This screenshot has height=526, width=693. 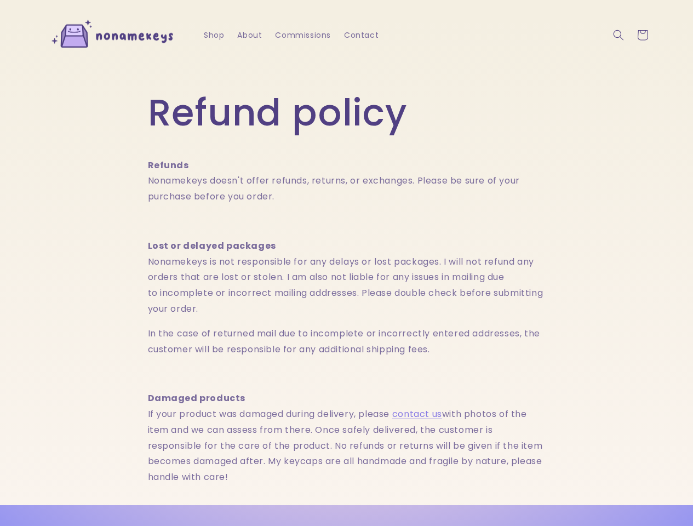 What do you see at coordinates (197, 397) in the screenshot?
I see `strong: Damaged products` at bounding box center [197, 397].